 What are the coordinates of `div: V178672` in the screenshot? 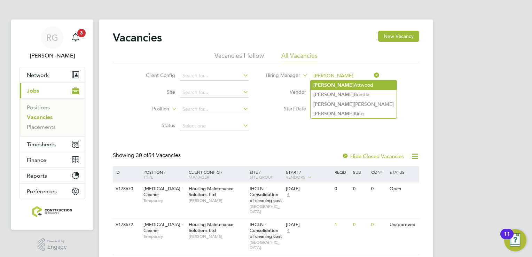 It's located at (126, 225).